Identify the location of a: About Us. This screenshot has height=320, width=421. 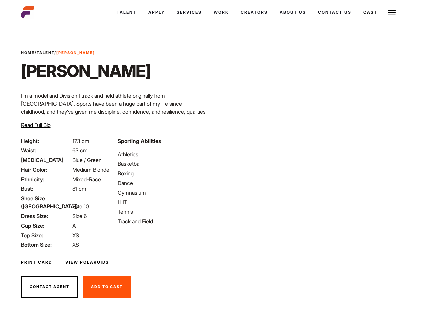
(292, 12).